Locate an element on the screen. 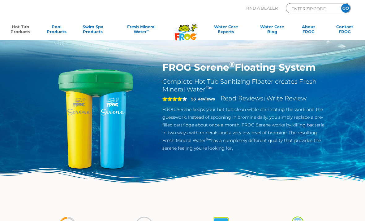 This screenshot has height=221, width=365. img: Frog Products Logo is located at coordinates (186, 28).